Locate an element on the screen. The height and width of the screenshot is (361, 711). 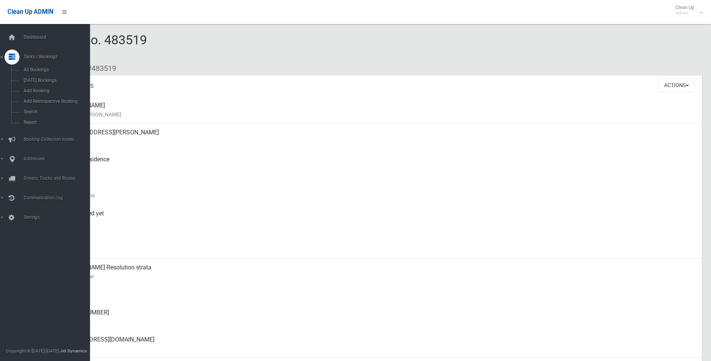
button: Actions is located at coordinates (677, 85).